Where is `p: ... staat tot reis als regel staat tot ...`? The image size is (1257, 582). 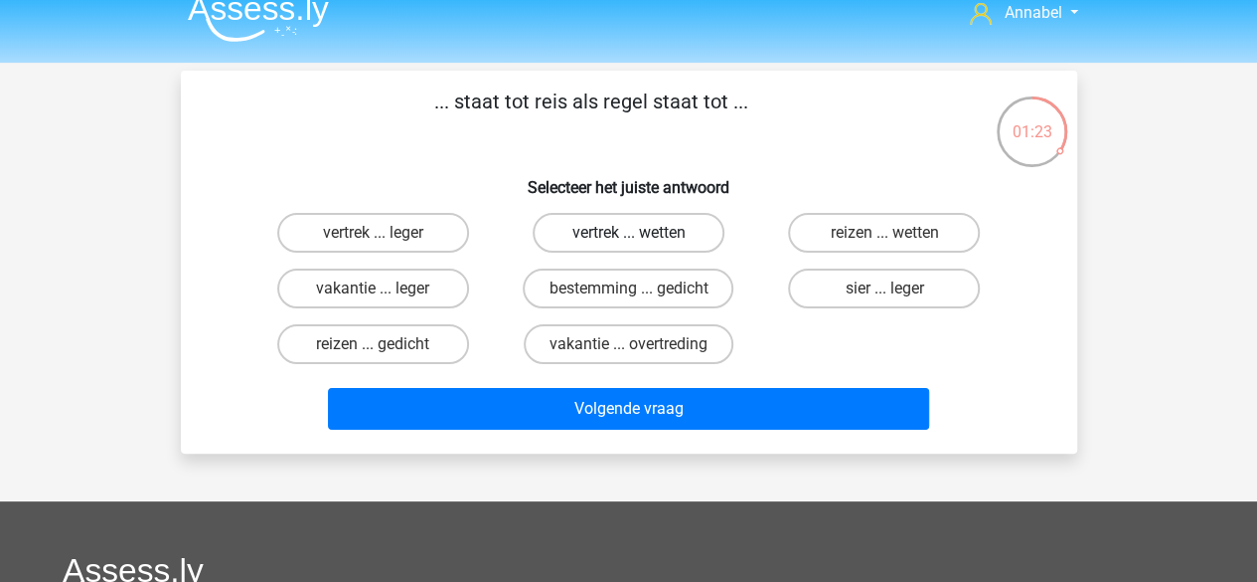 p: ... staat tot reis als regel staat tot ... is located at coordinates (591, 116).